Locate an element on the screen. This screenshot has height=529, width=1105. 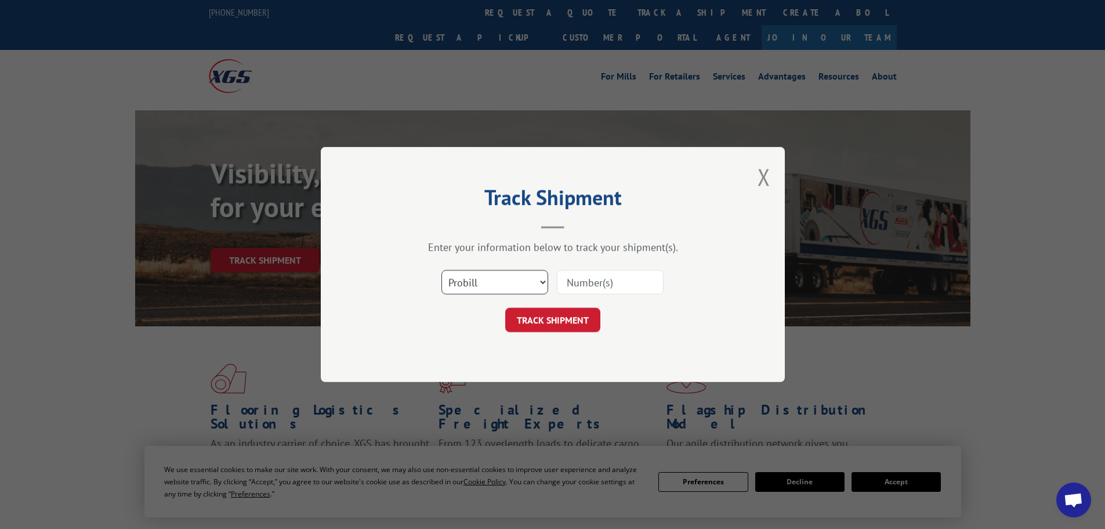
button: Close modal is located at coordinates (764, 176).